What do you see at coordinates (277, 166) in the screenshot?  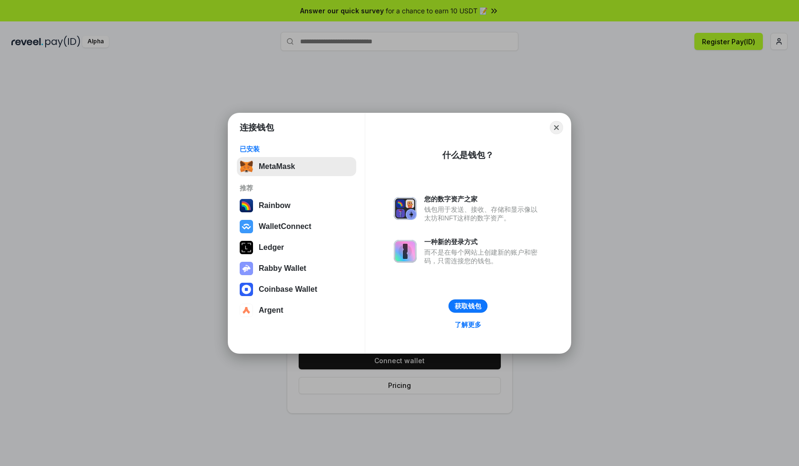 I see `div: MetaMask` at bounding box center [277, 166].